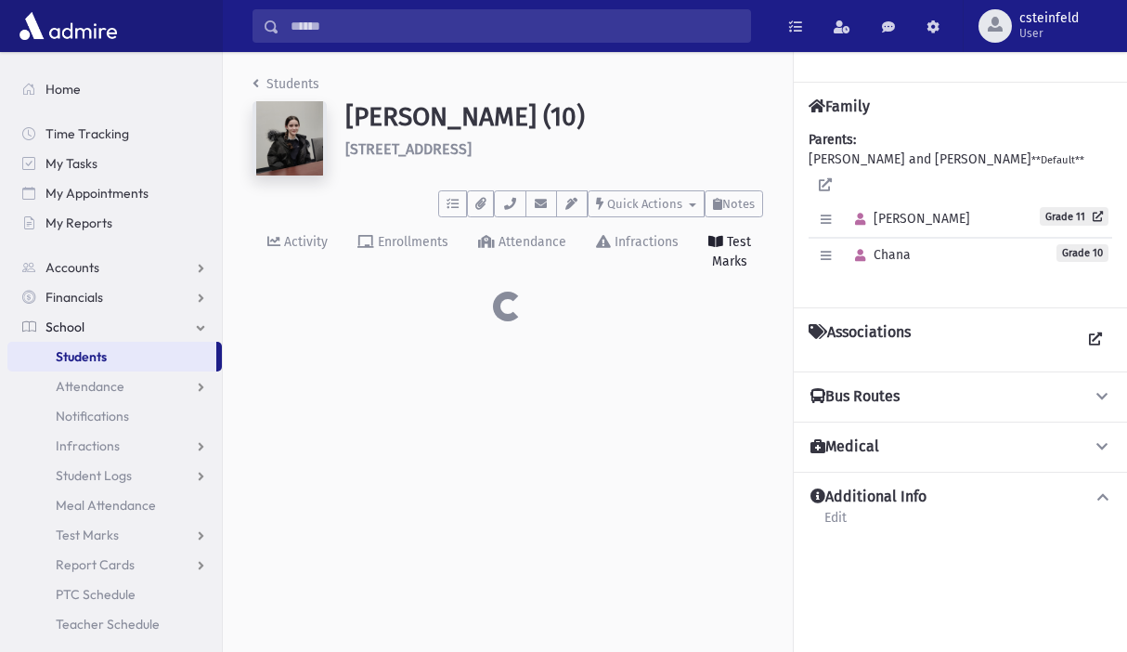 The image size is (1127, 652). Describe the element at coordinates (960, 447) in the screenshot. I see `button: Medical` at that location.